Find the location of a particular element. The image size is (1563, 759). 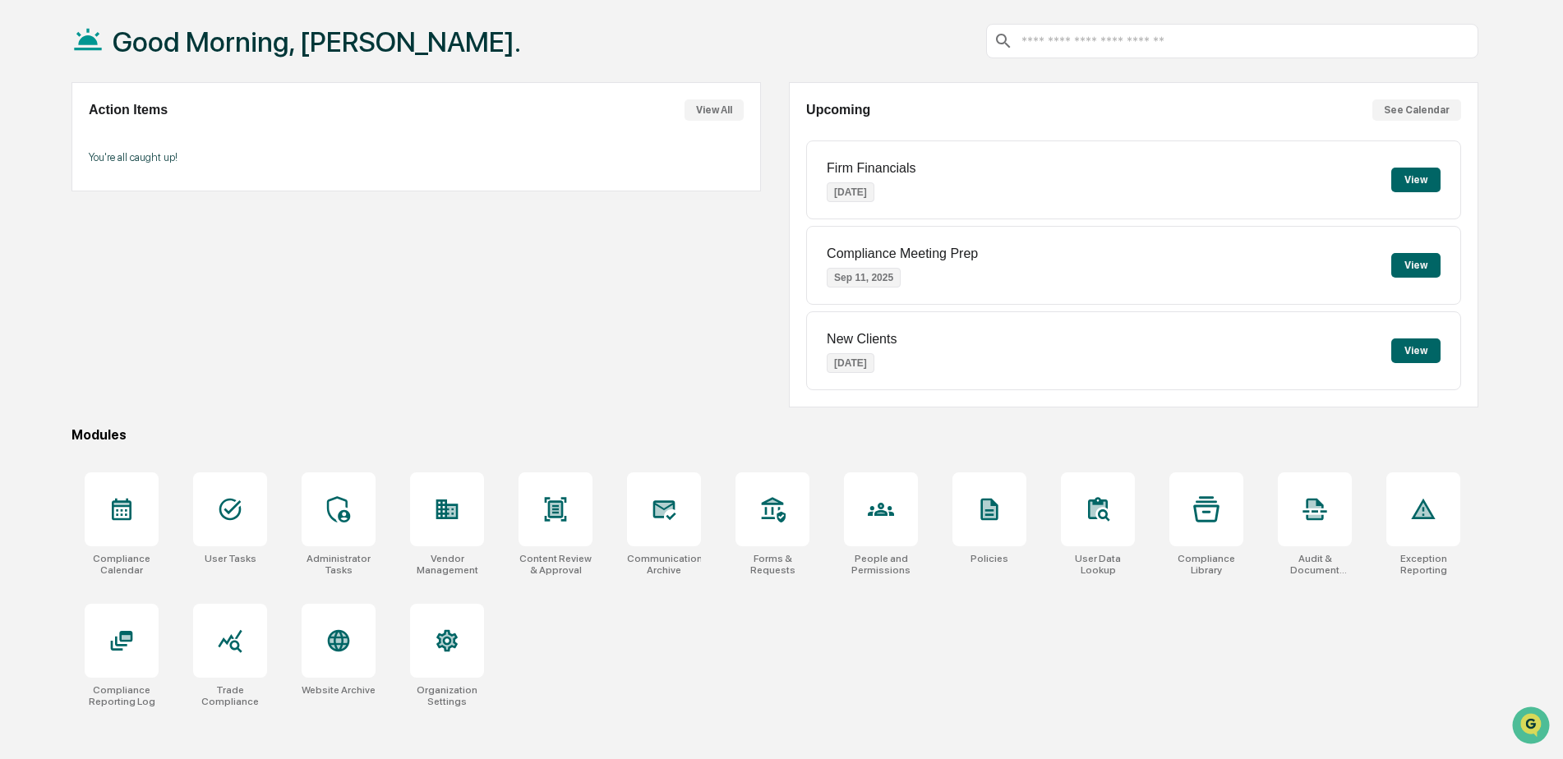

div: Policies is located at coordinates (989, 559).